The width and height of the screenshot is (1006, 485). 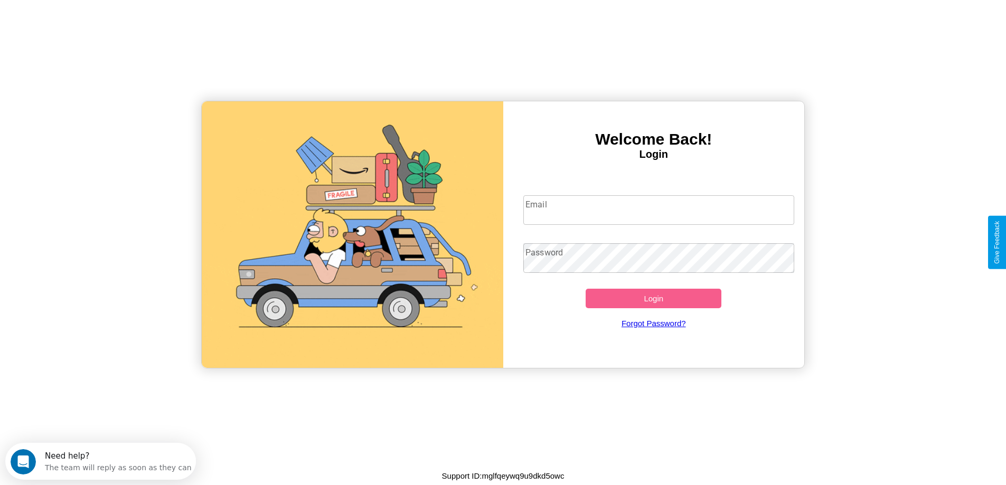 I want to click on div: Give Feedback, so click(x=997, y=242).